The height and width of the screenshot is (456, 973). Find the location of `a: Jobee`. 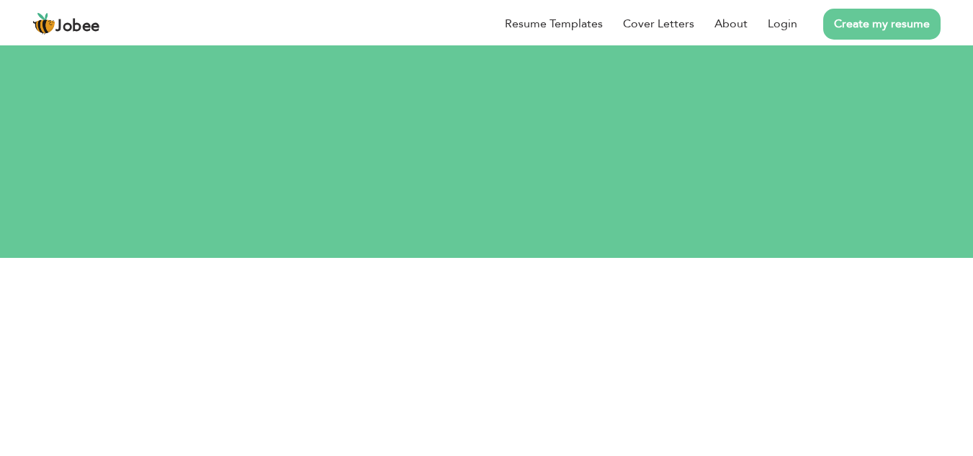

a: Jobee is located at coordinates (66, 24).